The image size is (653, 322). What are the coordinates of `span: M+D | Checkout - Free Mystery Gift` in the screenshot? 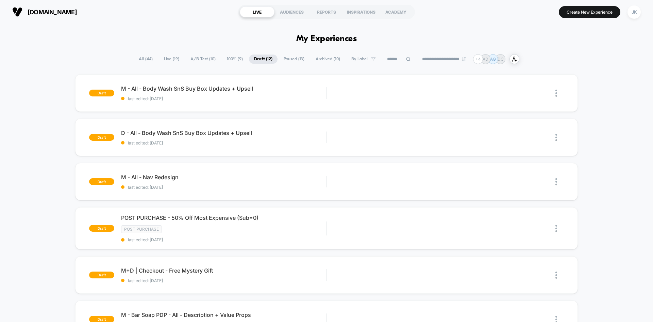 It's located at (224, 270).